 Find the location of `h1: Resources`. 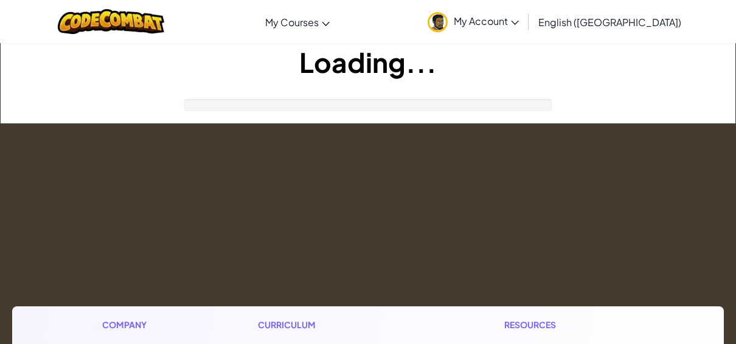

h1: Resources is located at coordinates (568, 325).